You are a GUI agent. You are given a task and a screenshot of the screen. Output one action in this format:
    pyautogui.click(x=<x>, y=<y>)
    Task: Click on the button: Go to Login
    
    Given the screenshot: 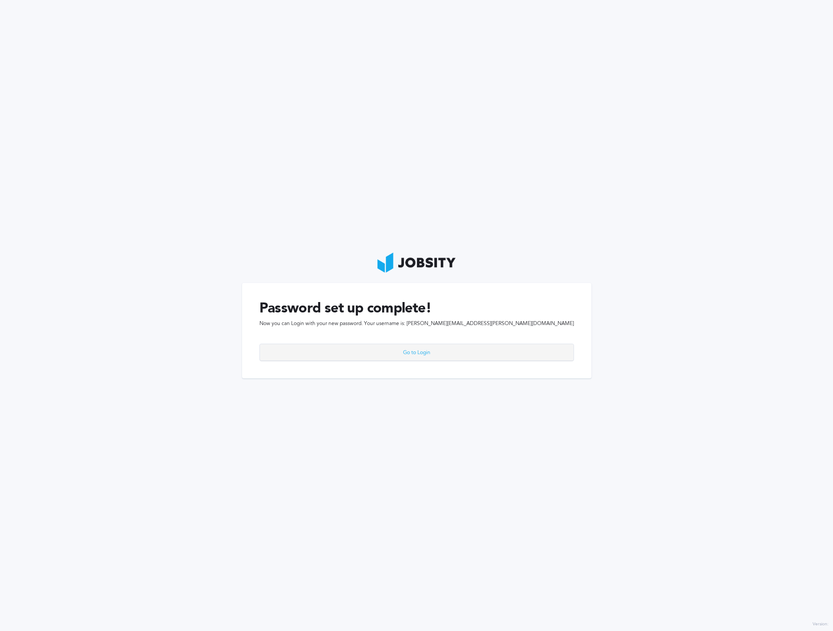 What is the action you would take?
    pyautogui.click(x=417, y=352)
    